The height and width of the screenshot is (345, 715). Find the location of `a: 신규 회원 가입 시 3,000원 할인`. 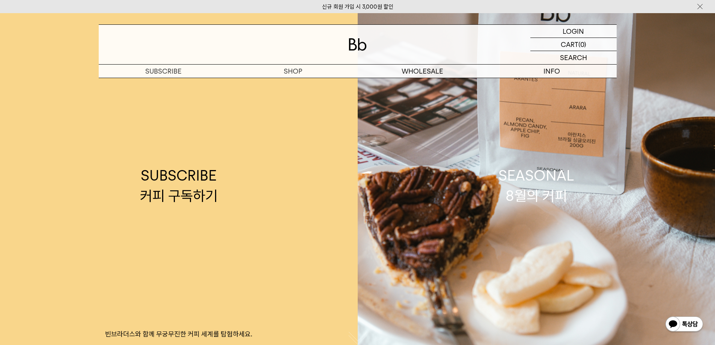

a: 신규 회원 가입 시 3,000원 할인 is located at coordinates (358, 7).